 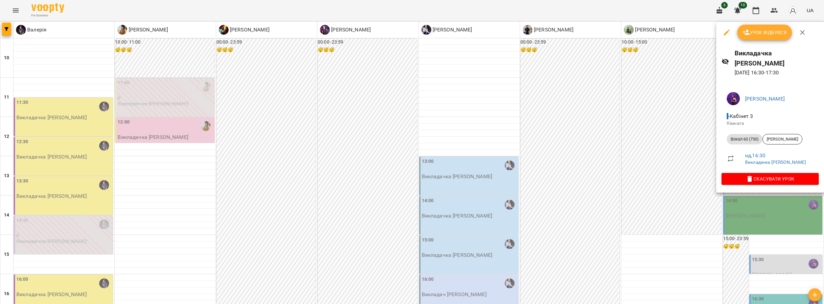 What do you see at coordinates (770, 179) in the screenshot?
I see `span: Скасувати Урок` at bounding box center [770, 179].